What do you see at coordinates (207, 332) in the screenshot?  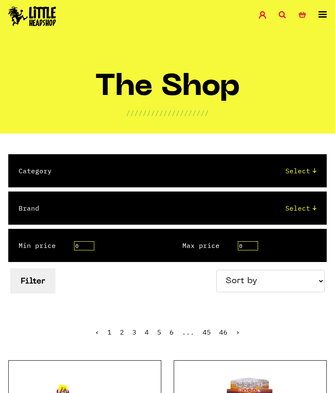 I see `a: 45` at bounding box center [207, 332].